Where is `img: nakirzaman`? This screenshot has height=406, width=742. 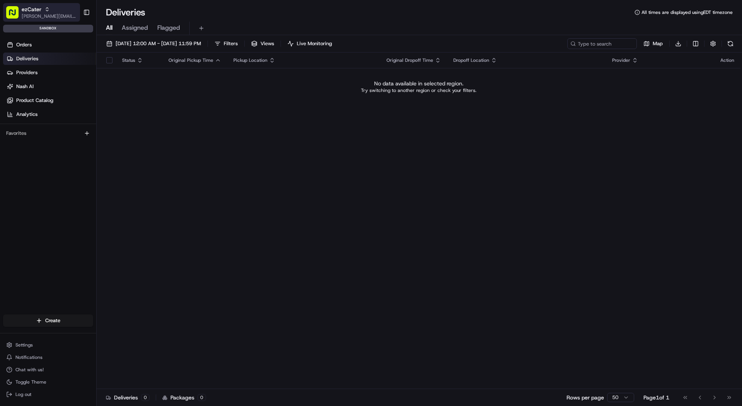
img: nakirzaman is located at coordinates (14, 118).